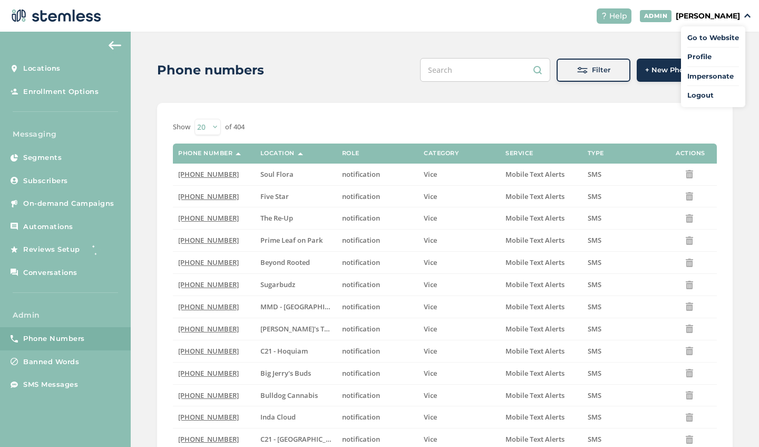 The width and height of the screenshot is (759, 447). What do you see at coordinates (214, 439) in the screenshot?
I see `label: (920) 659-4017` at bounding box center [214, 439].